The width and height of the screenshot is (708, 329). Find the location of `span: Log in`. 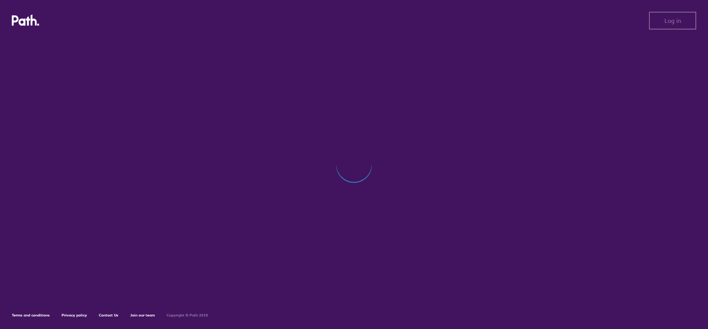

span: Log in is located at coordinates (673, 21).